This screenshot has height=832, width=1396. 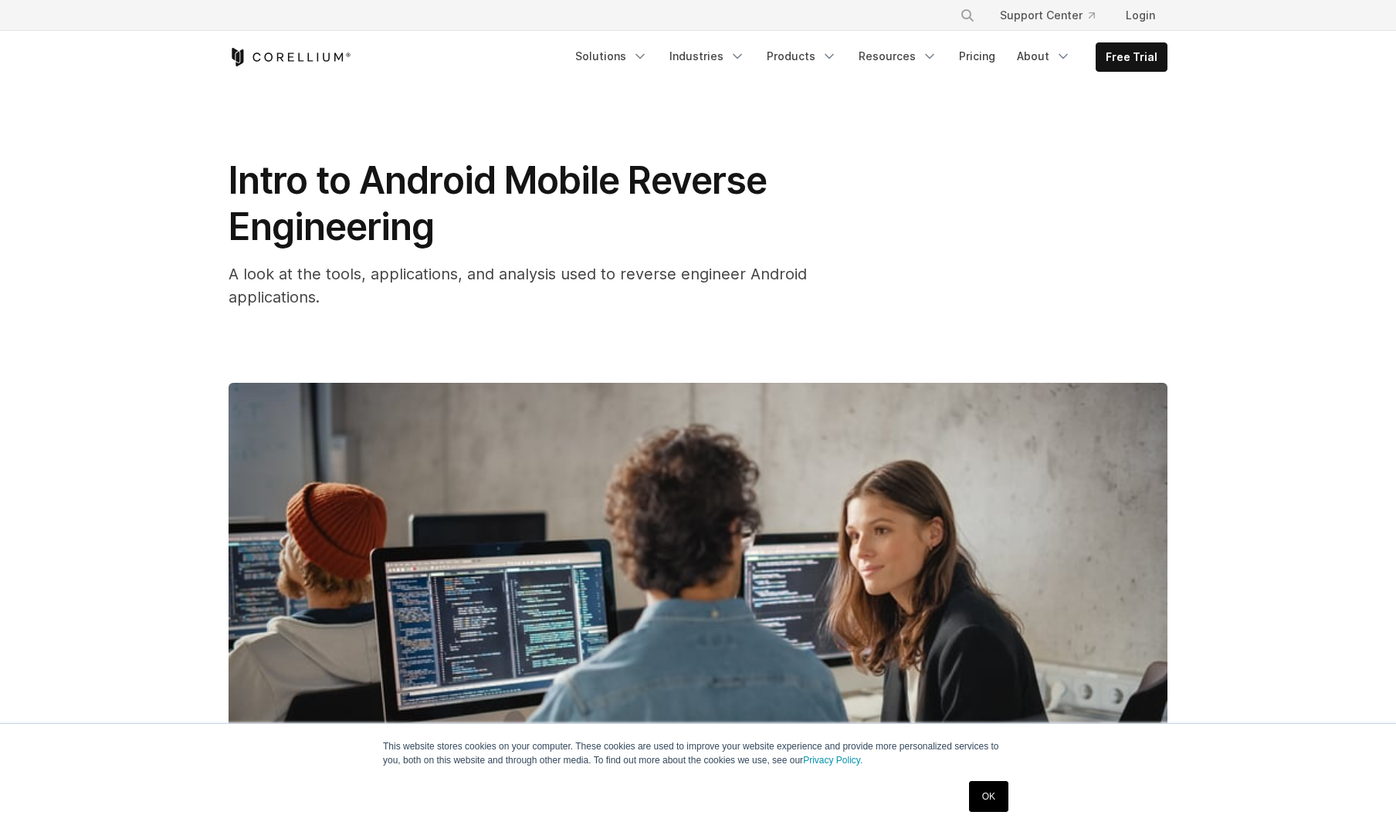 What do you see at coordinates (976, 56) in the screenshot?
I see `a: Pricing` at bounding box center [976, 56].